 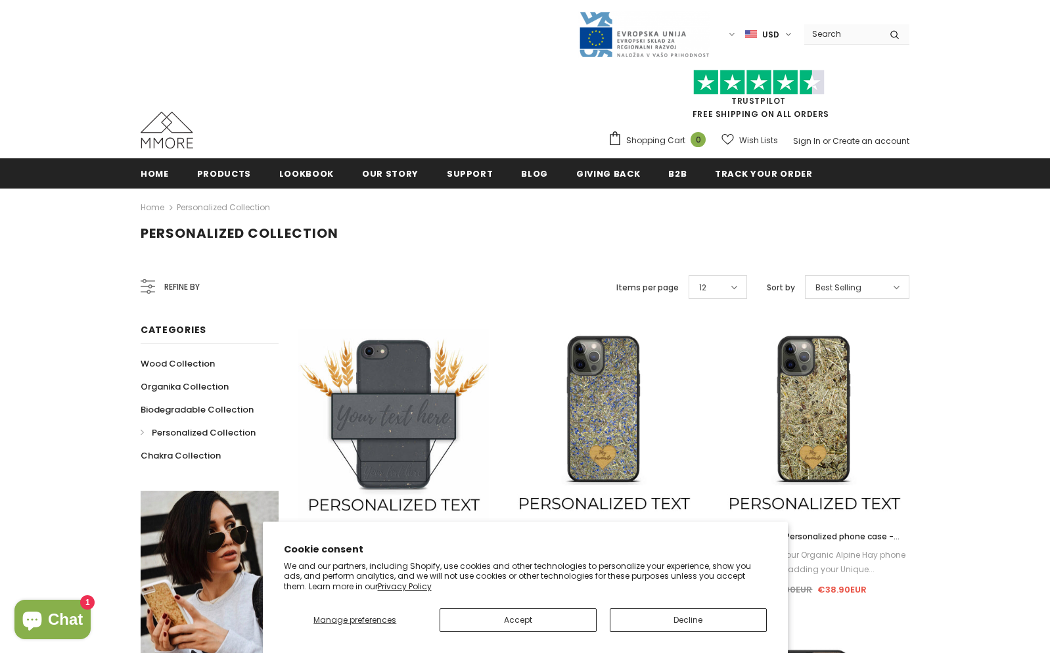 I want to click on a: Products, so click(x=224, y=173).